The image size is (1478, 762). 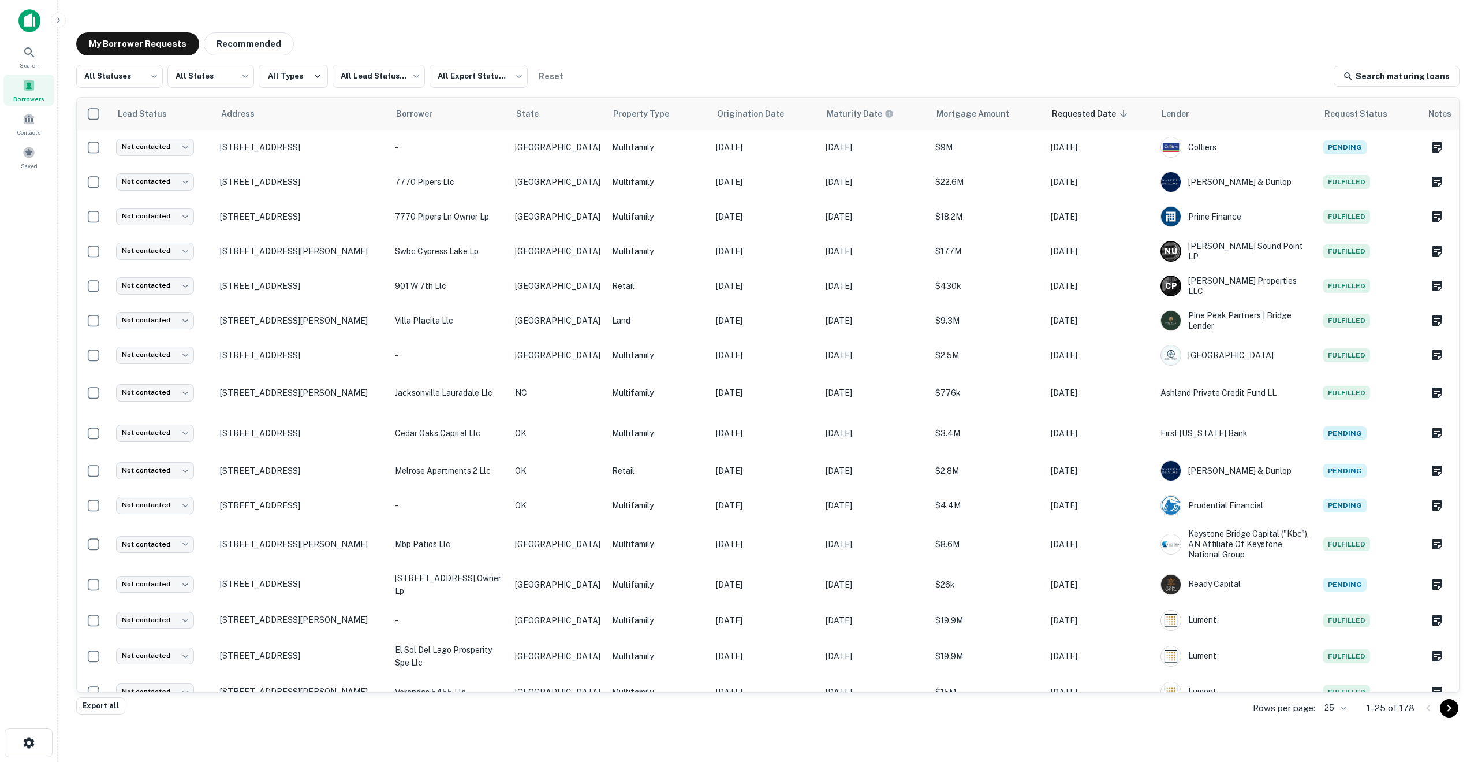 What do you see at coordinates (649, 114) in the screenshot?
I see `span: Property Type` at bounding box center [649, 114].